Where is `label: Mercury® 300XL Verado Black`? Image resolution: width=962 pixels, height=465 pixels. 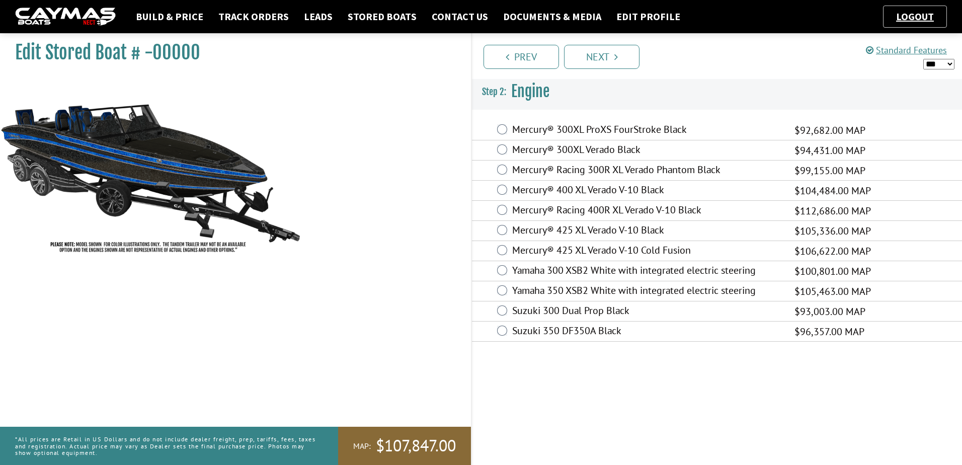 label: Mercury® 300XL Verado Black is located at coordinates (647, 151).